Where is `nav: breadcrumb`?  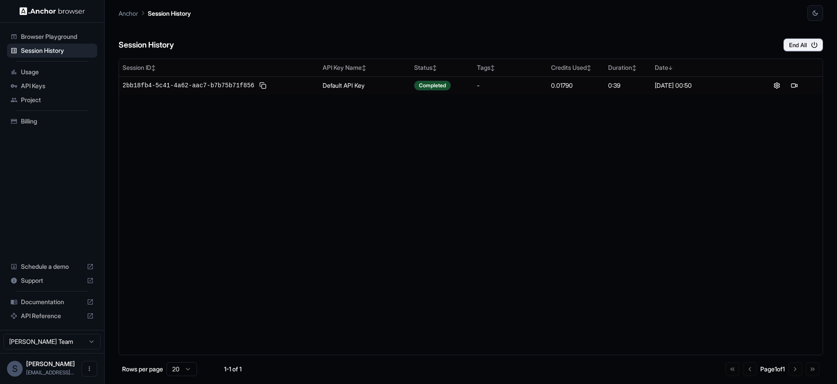 nav: breadcrumb is located at coordinates (155, 13).